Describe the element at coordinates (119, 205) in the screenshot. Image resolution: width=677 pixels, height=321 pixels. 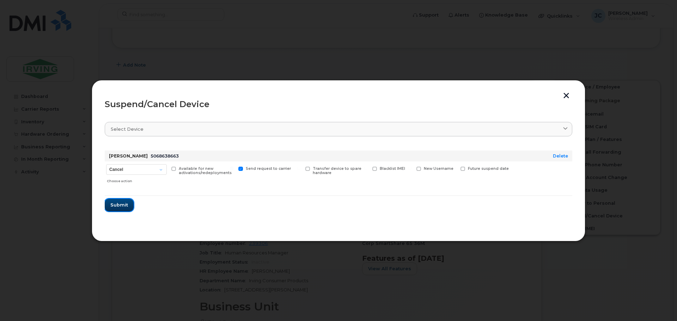
I see `button: Submit` at that location.